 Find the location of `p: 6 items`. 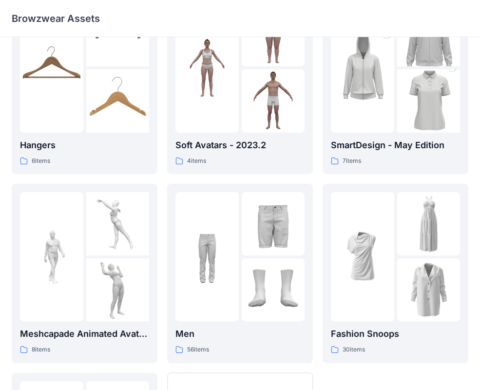

p: 6 items is located at coordinates (41, 161).